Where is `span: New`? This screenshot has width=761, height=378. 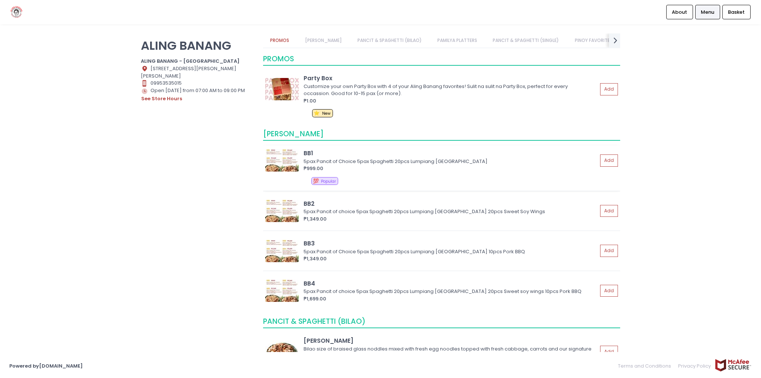
span: New is located at coordinates (326, 113).